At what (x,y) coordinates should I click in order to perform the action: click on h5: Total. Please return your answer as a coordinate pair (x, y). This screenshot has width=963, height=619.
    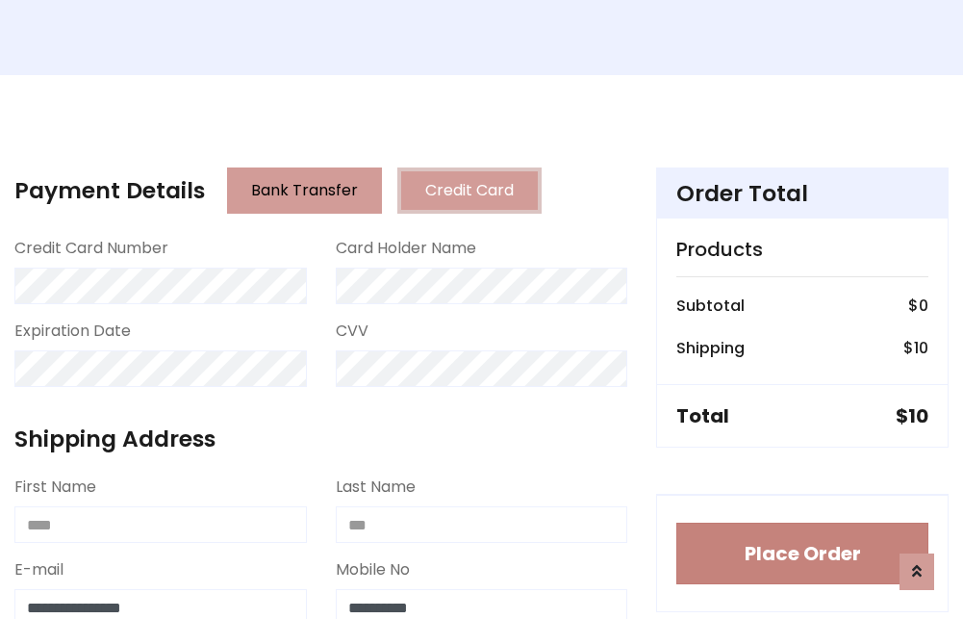
    Looking at the image, I should click on (702, 416).